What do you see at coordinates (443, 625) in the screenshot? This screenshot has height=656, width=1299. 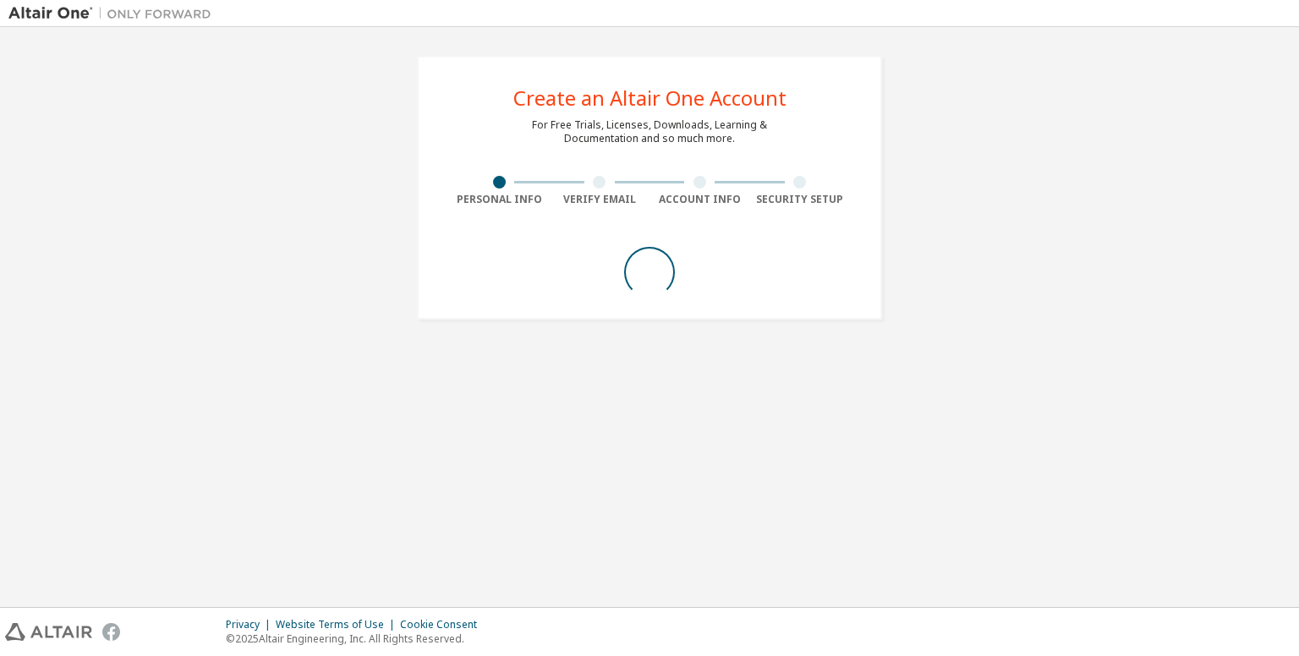 I see `div: Cookie Consent` at bounding box center [443, 625].